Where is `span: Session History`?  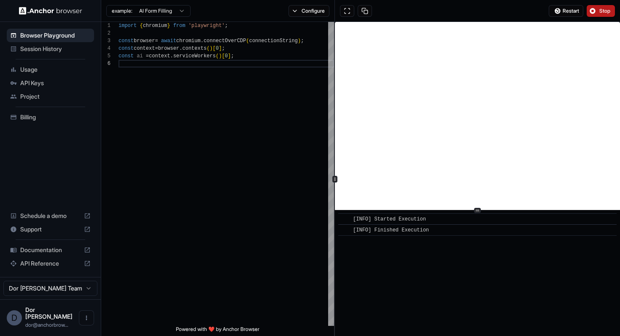 span: Session History is located at coordinates (55, 49).